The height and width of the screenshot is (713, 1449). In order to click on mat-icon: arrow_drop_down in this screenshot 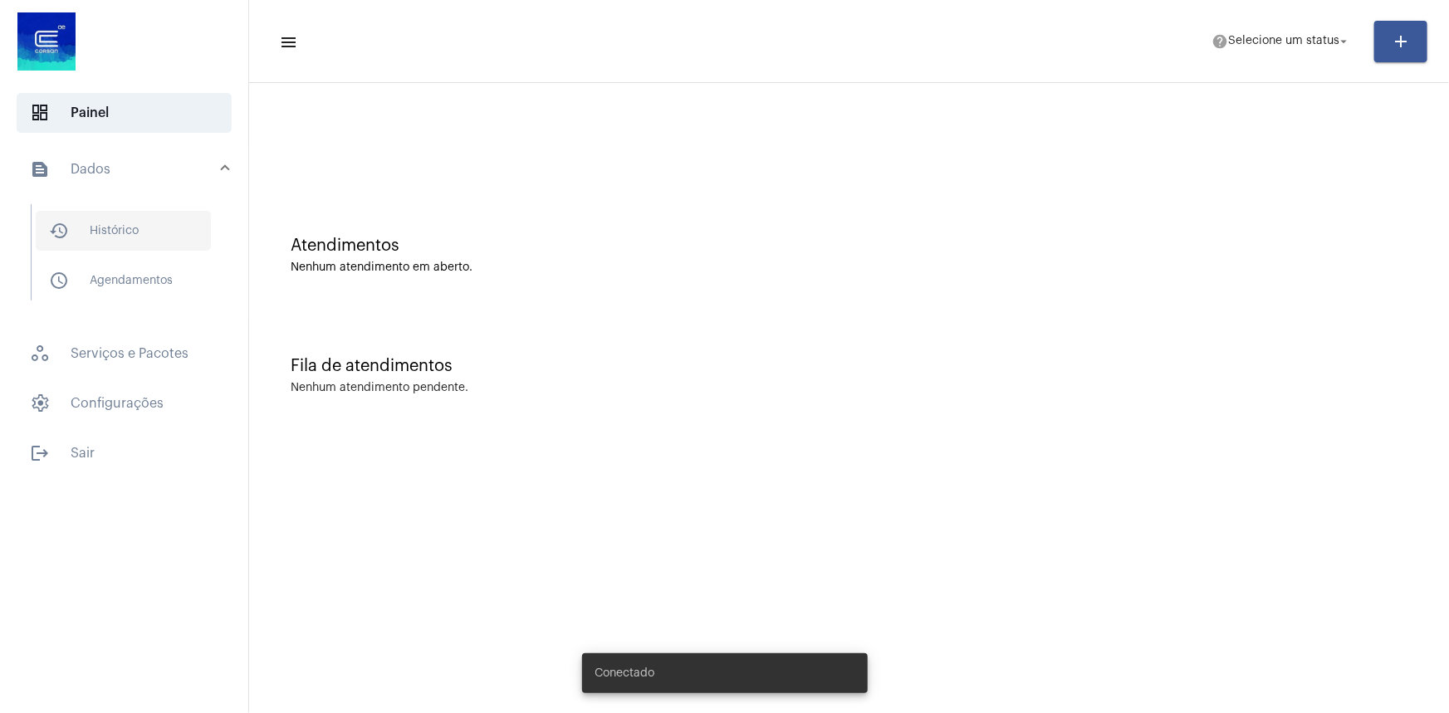, I will do `click(1343, 42)`.